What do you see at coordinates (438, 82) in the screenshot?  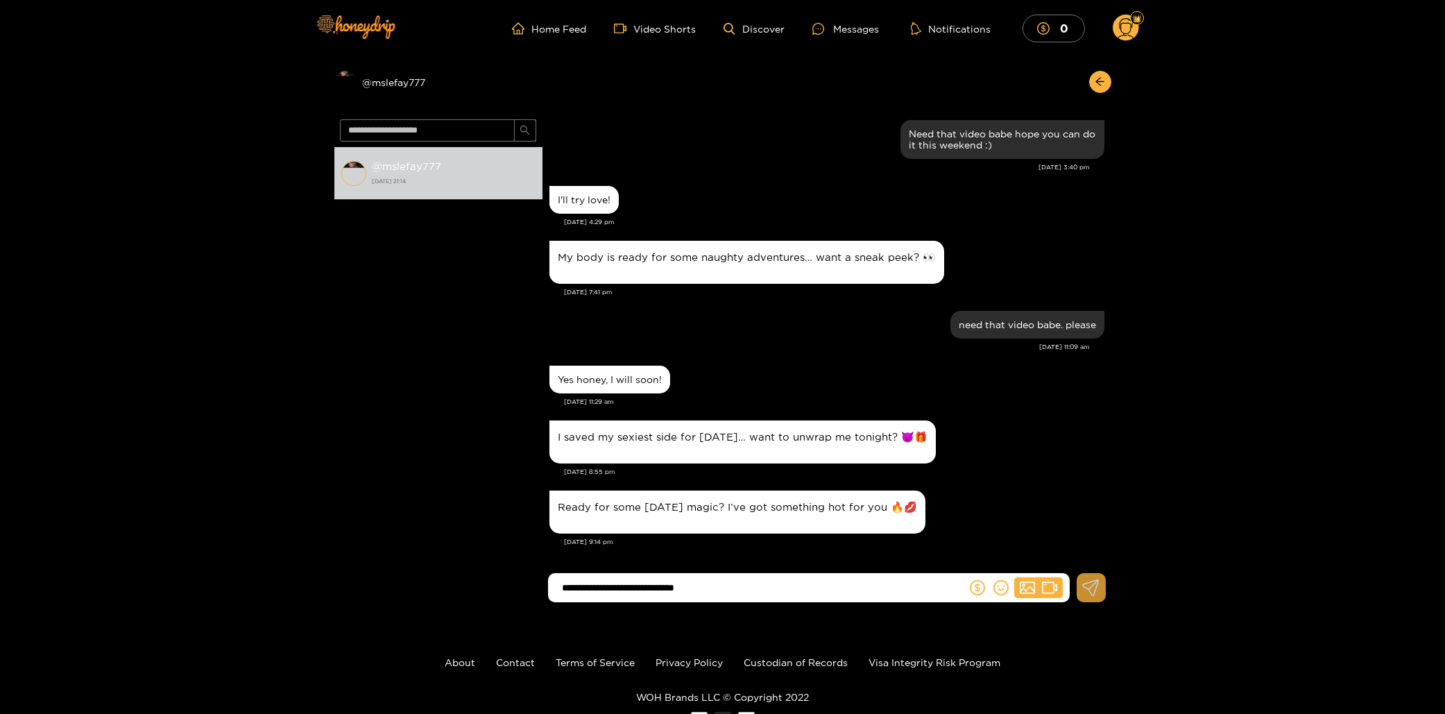 I see `div: @mslefay777` at bounding box center [438, 82].